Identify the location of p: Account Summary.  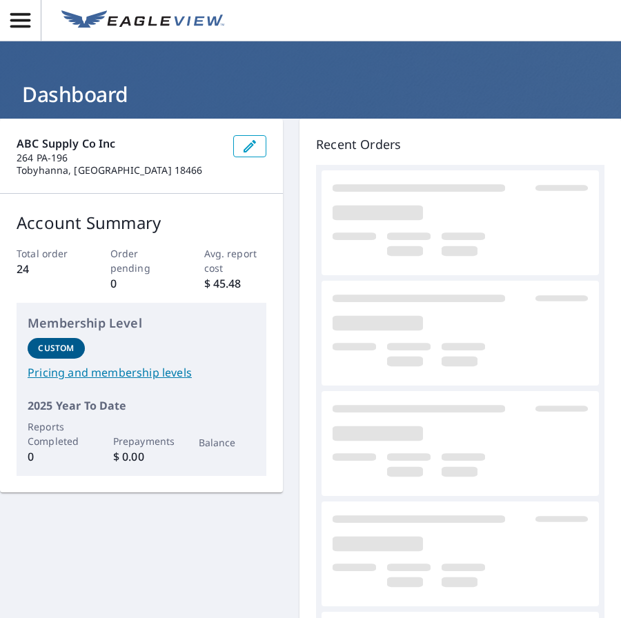
(141, 223).